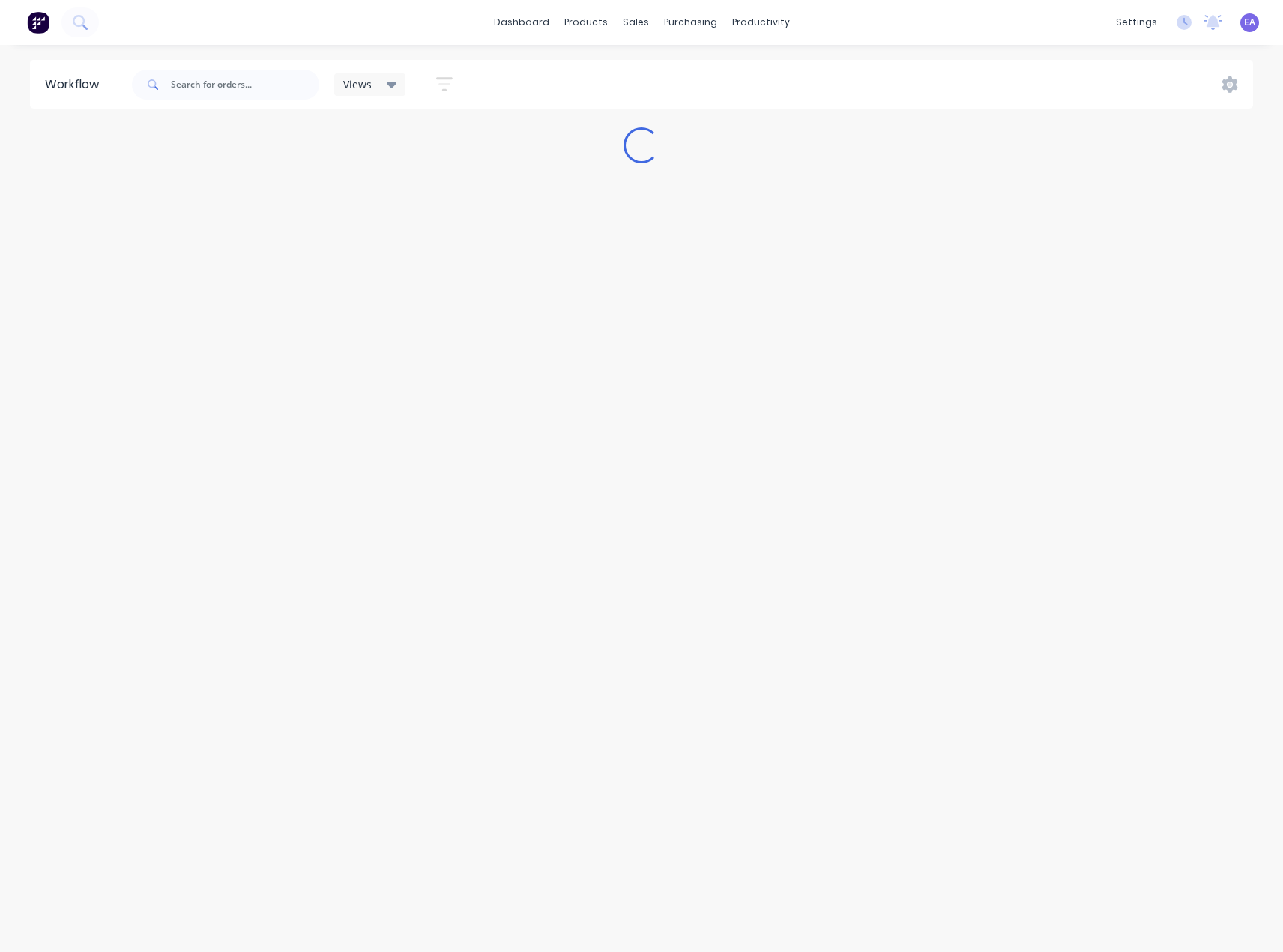 This screenshot has height=952, width=1283. I want to click on div: sales, so click(635, 23).